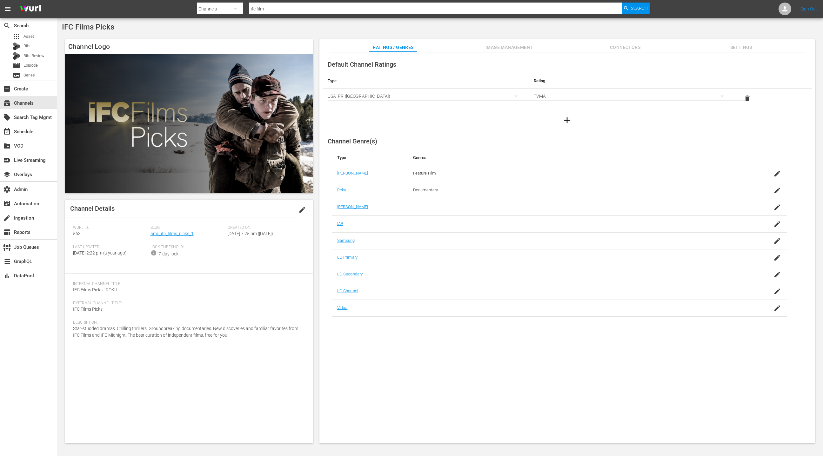  I want to click on span: edit, so click(302, 210).